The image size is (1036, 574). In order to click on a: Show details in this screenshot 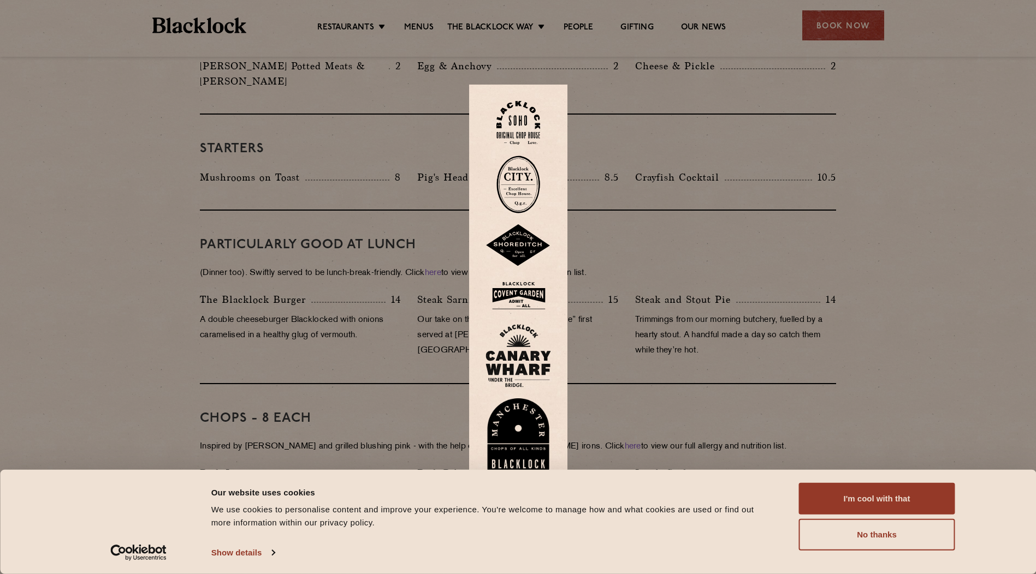, I will do `click(243, 553)`.